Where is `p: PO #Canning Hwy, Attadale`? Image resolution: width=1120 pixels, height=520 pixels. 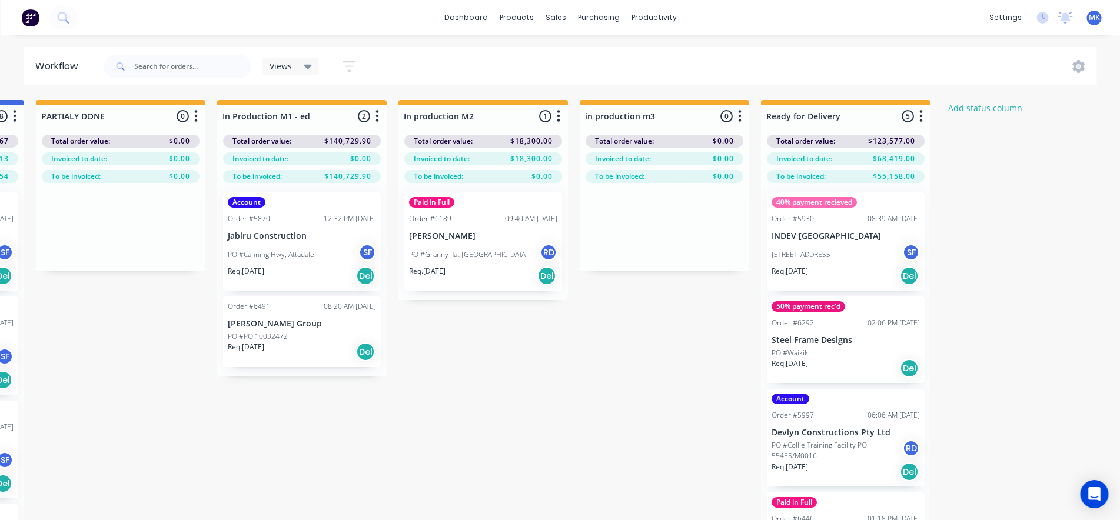
p: PO #Canning Hwy, Attadale is located at coordinates (271, 255).